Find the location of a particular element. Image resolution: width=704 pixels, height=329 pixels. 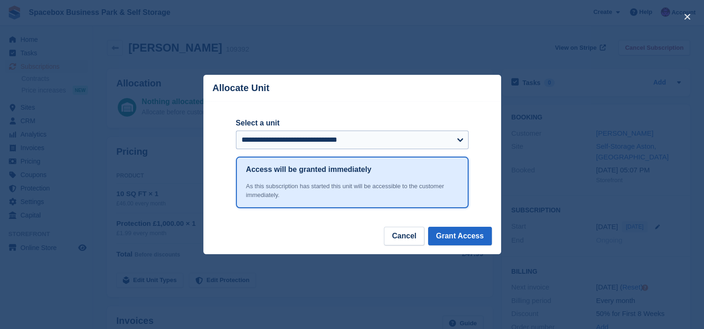

p: Allocate Unit is located at coordinates (241, 88).